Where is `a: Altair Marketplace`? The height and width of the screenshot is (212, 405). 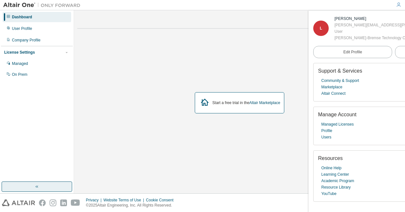
a: Altair Marketplace is located at coordinates (265, 103).